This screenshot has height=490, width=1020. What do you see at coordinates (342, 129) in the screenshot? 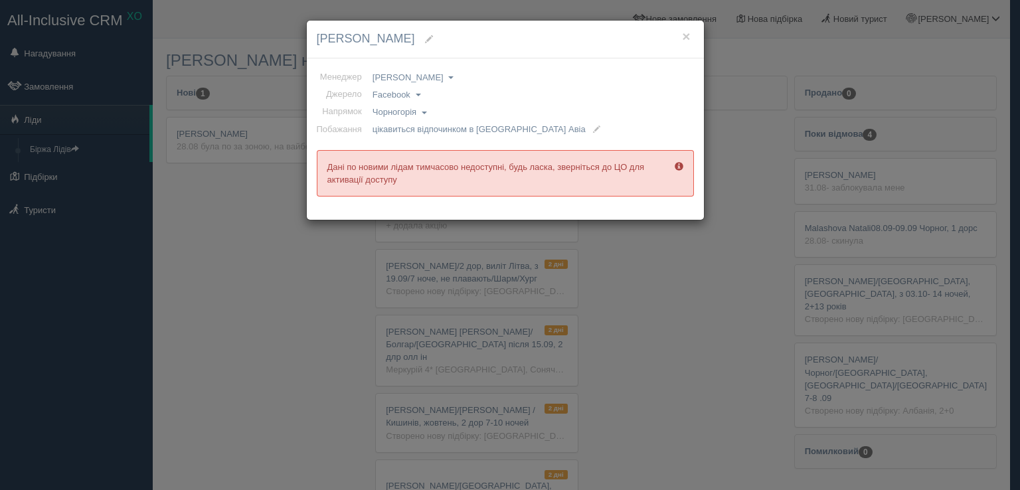
I see `td: Побажання` at bounding box center [342, 129].